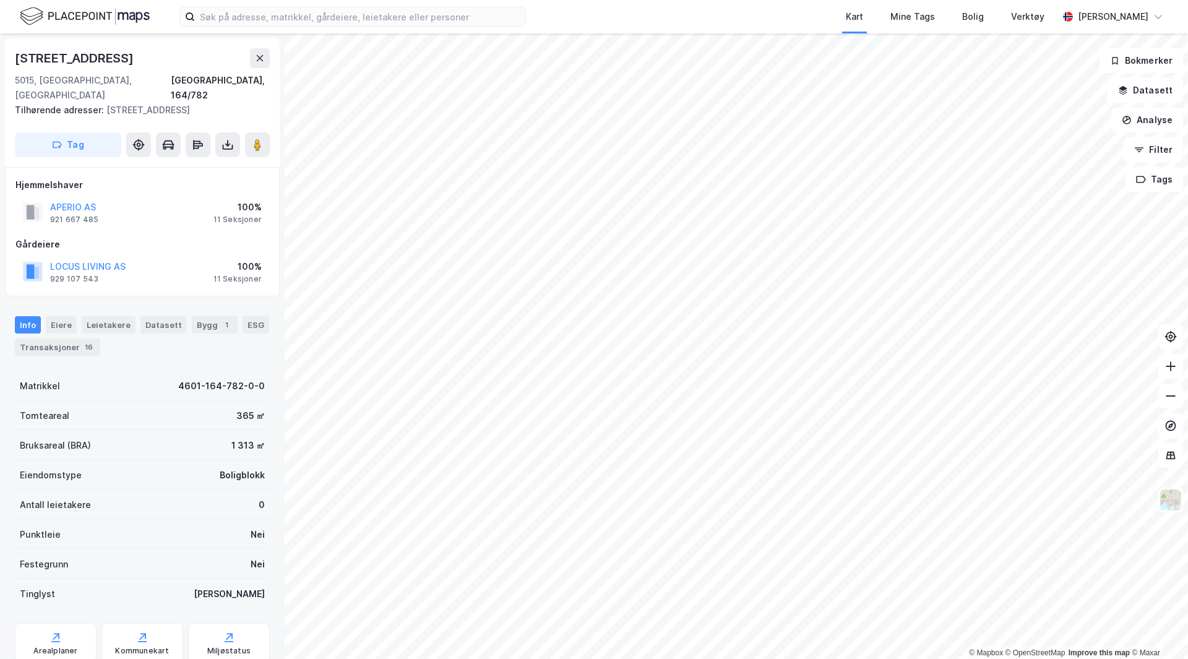  Describe the element at coordinates (1147, 120) in the screenshot. I see `button: Analyse` at that location.